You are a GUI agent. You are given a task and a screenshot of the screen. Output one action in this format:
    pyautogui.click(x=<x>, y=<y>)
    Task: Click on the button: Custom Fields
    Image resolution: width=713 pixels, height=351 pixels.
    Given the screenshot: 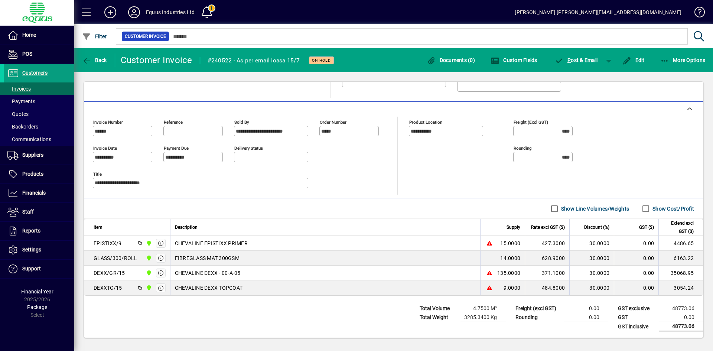 What is the action you would take?
    pyautogui.click(x=514, y=60)
    